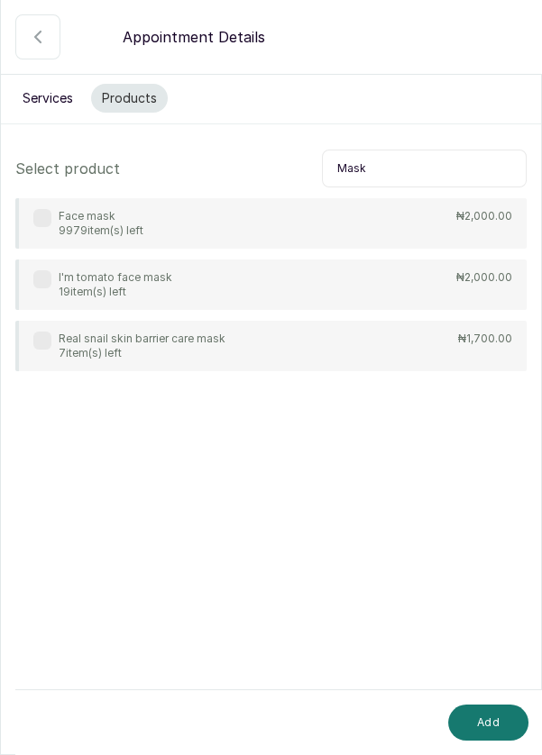 This screenshot has height=755, width=542. What do you see at coordinates (101, 216) in the screenshot?
I see `p: Face mask` at bounding box center [101, 216].